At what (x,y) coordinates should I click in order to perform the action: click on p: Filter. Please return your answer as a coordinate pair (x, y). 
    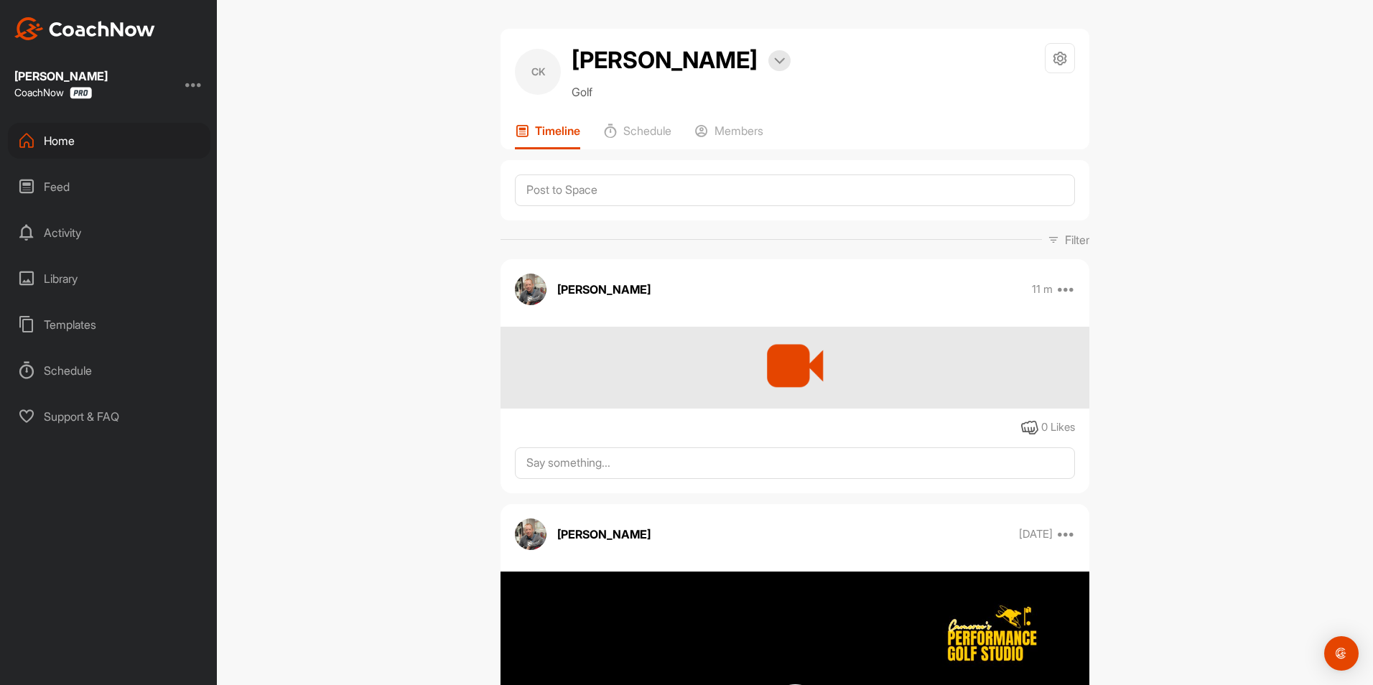
    Looking at the image, I should click on (1077, 240).